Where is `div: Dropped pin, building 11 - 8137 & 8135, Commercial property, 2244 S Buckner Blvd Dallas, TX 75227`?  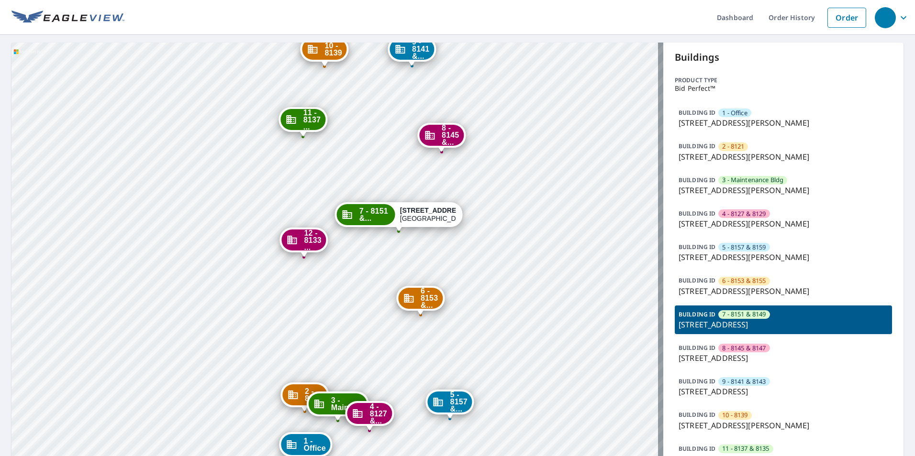
div: Dropped pin, building 11 - 8137 & 8135, Commercial property, 2244 S Buckner Blvd Dallas, TX 75227 is located at coordinates (303, 122).